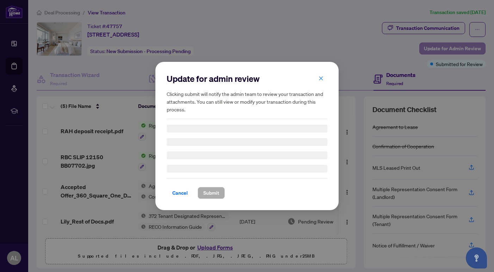  Describe the element at coordinates (321, 79) in the screenshot. I see `span: close` at that location.